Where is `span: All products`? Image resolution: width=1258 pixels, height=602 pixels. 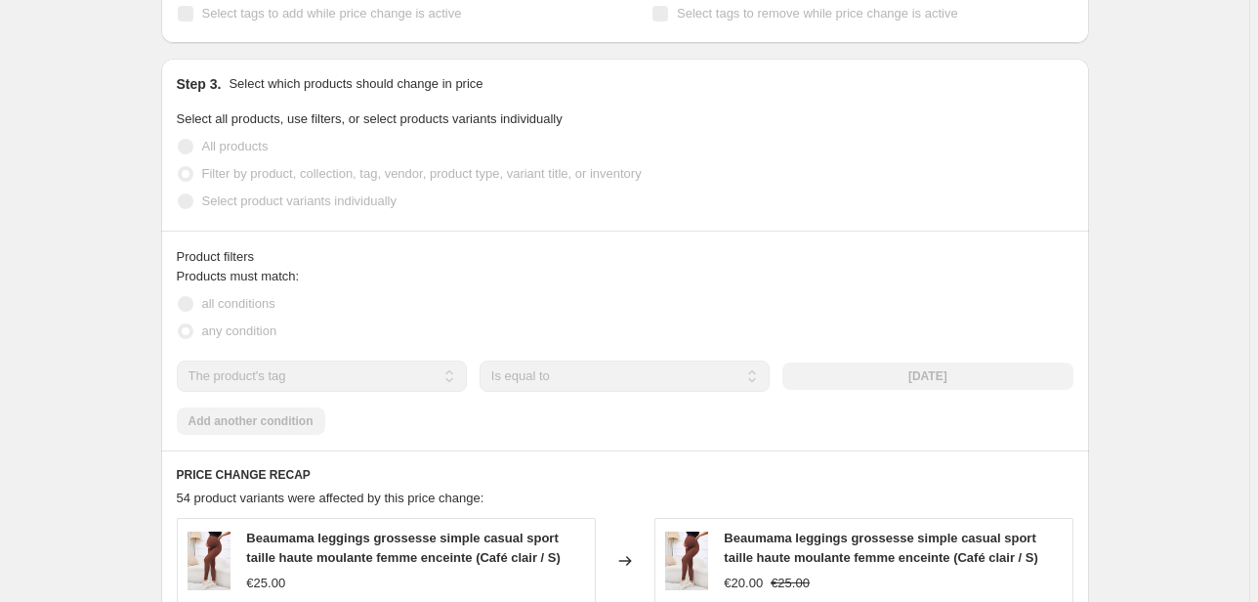
span: All products is located at coordinates (235, 146).